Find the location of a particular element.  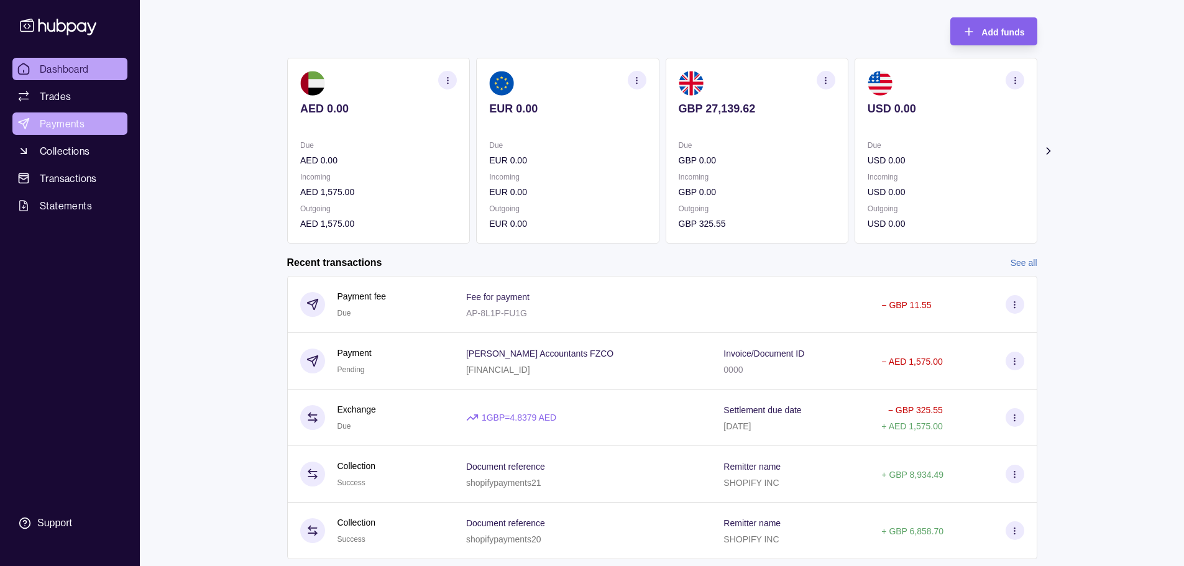

p: − GBP 11.55 is located at coordinates (906, 305).